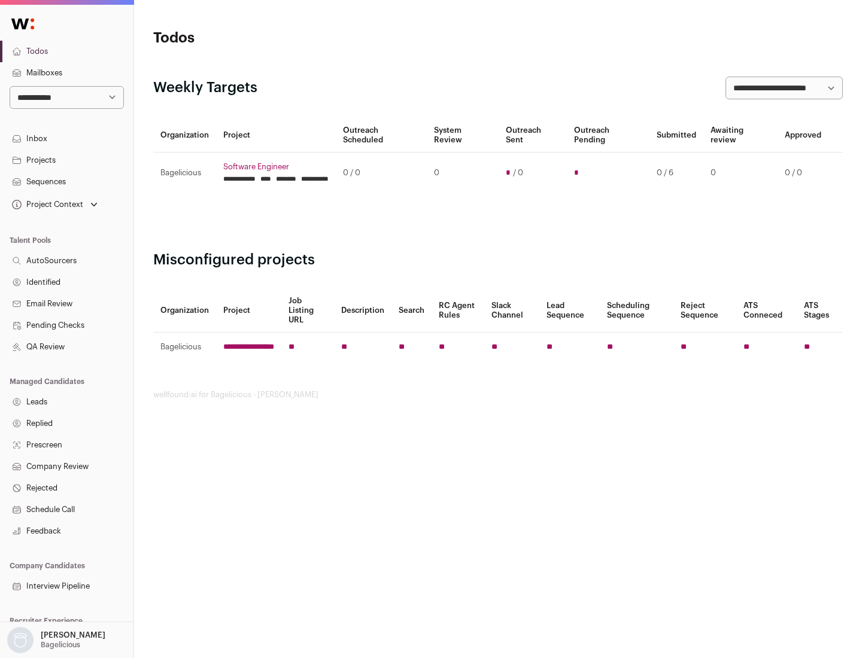  Describe the element at coordinates (462, 135) in the screenshot. I see `th: System Review` at that location.